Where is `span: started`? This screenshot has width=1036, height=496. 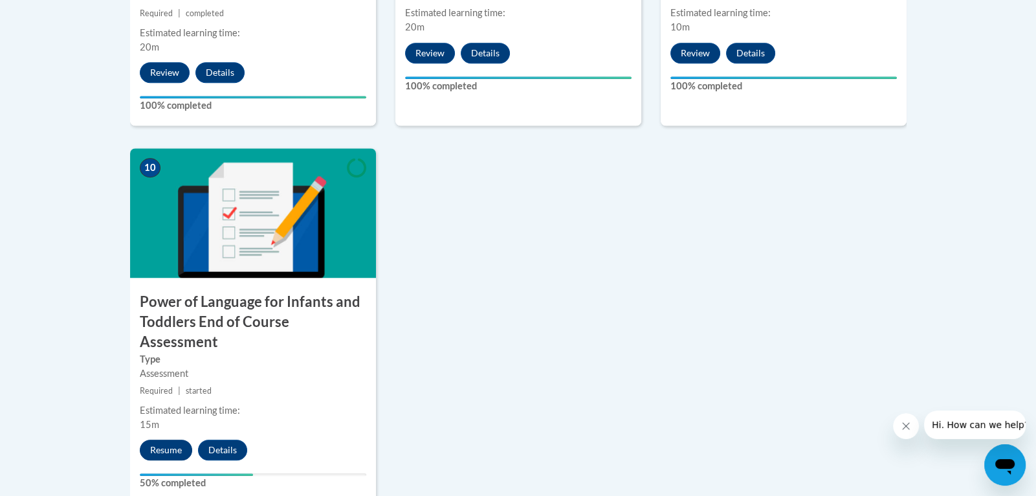
span: started is located at coordinates (199, 390).